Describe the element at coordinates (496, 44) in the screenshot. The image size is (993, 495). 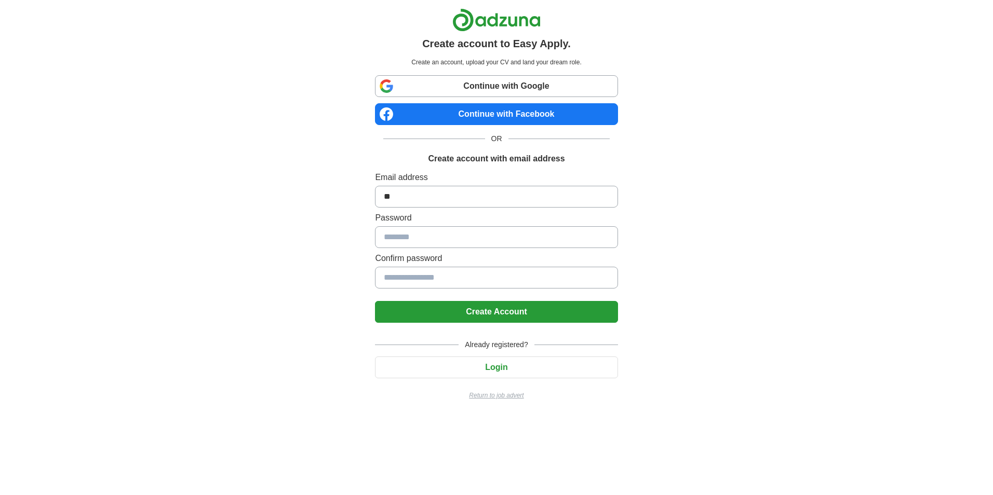
I see `h1: Create account to Easy Apply.` at that location.